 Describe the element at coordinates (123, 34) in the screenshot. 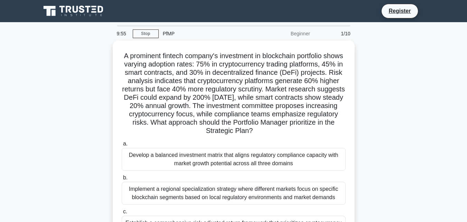

I see `div: 9:55` at that location.